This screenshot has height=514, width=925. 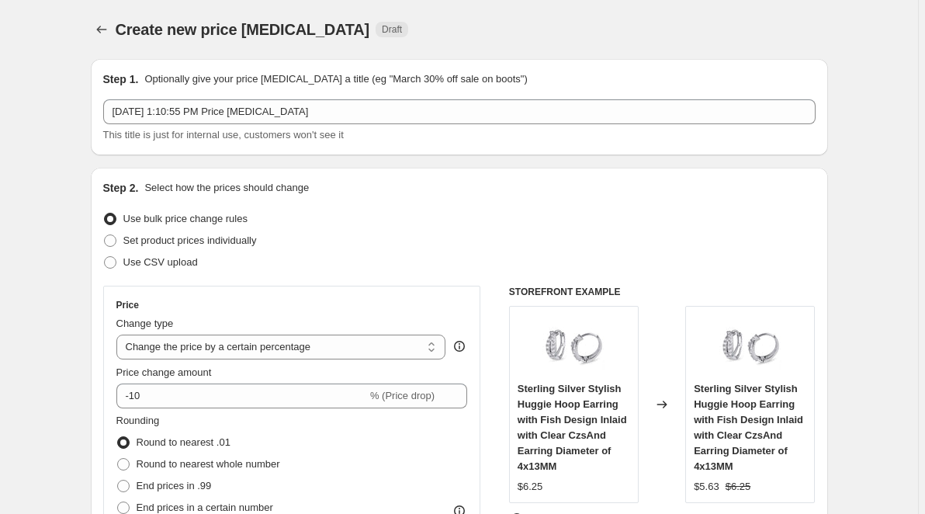 I want to click on span: Set product prices individually, so click(x=190, y=240).